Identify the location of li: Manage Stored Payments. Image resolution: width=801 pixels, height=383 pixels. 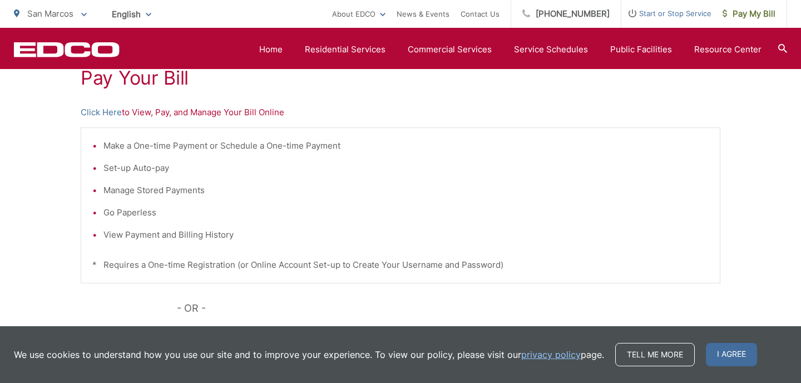
(406, 190).